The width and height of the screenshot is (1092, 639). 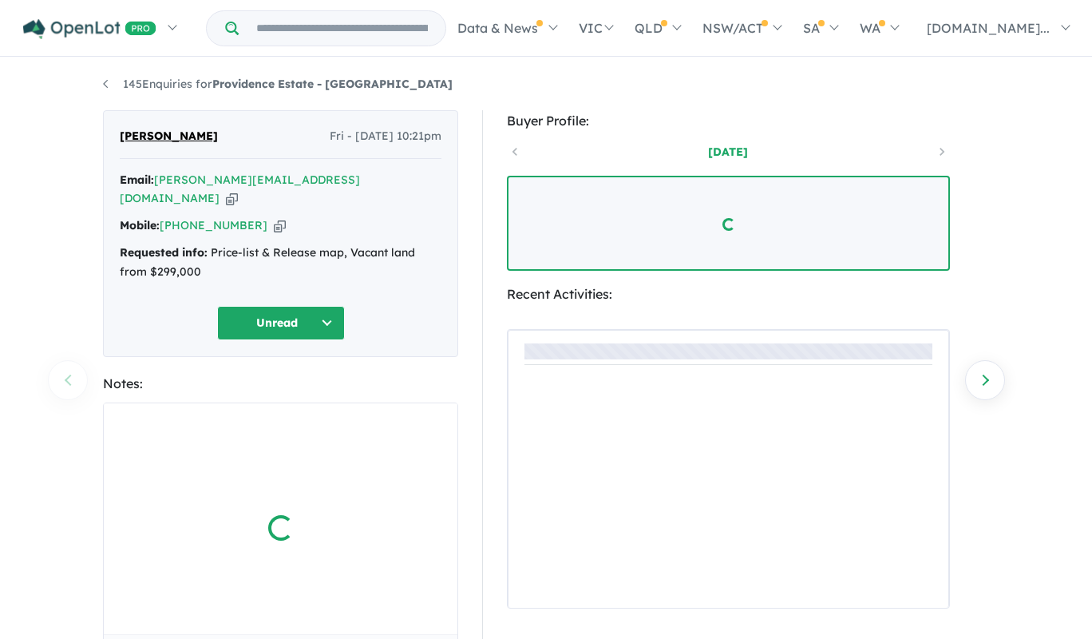 What do you see at coordinates (164, 252) in the screenshot?
I see `strong: Requested info:` at bounding box center [164, 252].